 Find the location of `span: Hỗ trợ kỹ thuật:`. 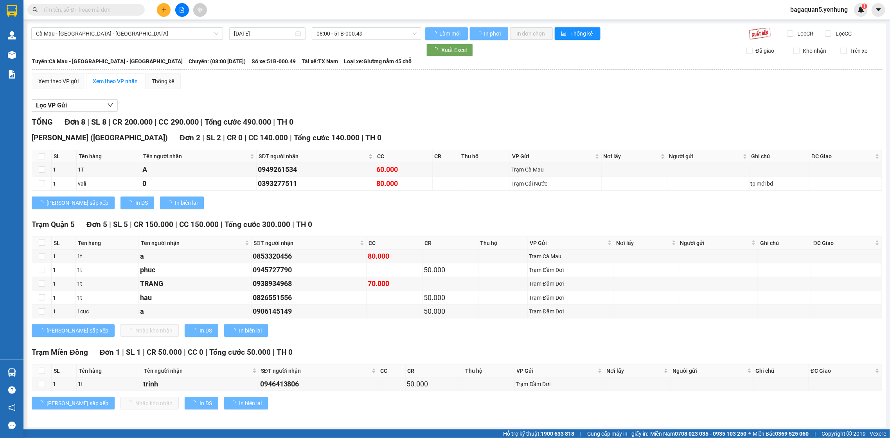

span: Hỗ trợ kỹ thuật: is located at coordinates (539, 434).